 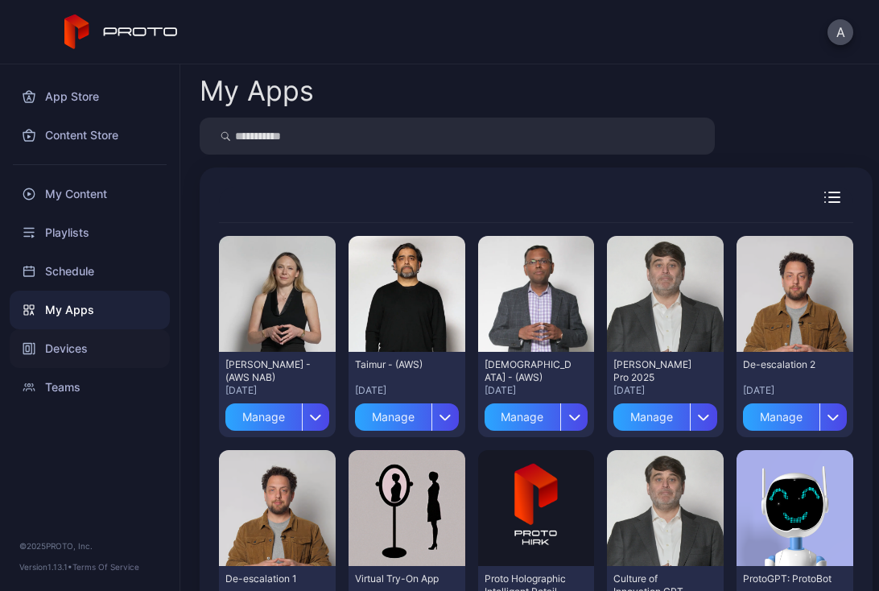 I want to click on a: App Store, so click(x=89, y=97).